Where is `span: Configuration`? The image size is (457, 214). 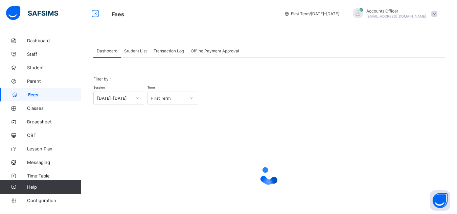 span: Configuration is located at coordinates (54, 201).